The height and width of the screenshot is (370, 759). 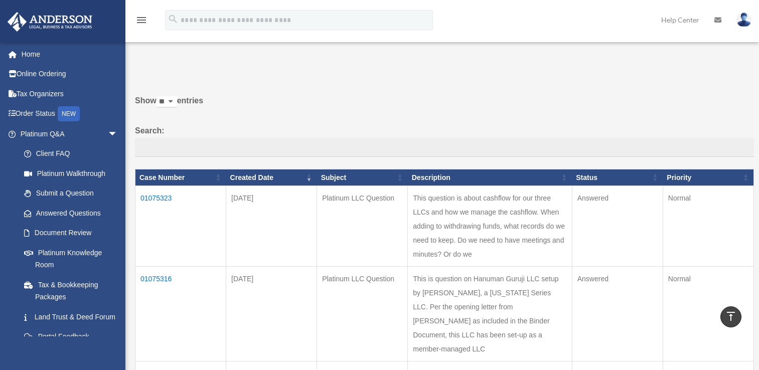 I want to click on i: search, so click(x=173, y=19).